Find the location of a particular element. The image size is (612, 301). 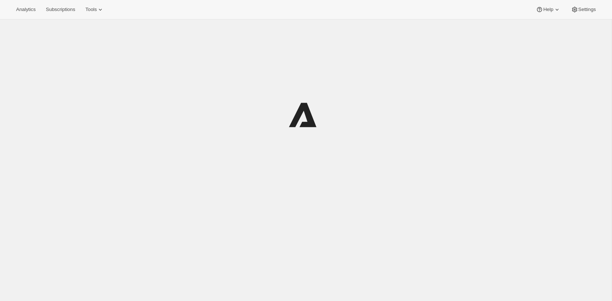

button: Subscriptions is located at coordinates (60, 10).